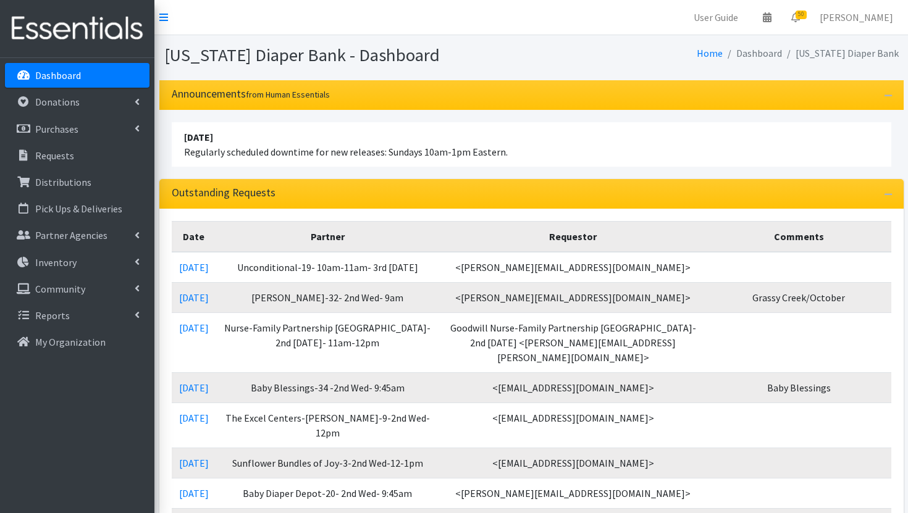 The width and height of the screenshot is (908, 513). I want to click on p: Requests, so click(54, 156).